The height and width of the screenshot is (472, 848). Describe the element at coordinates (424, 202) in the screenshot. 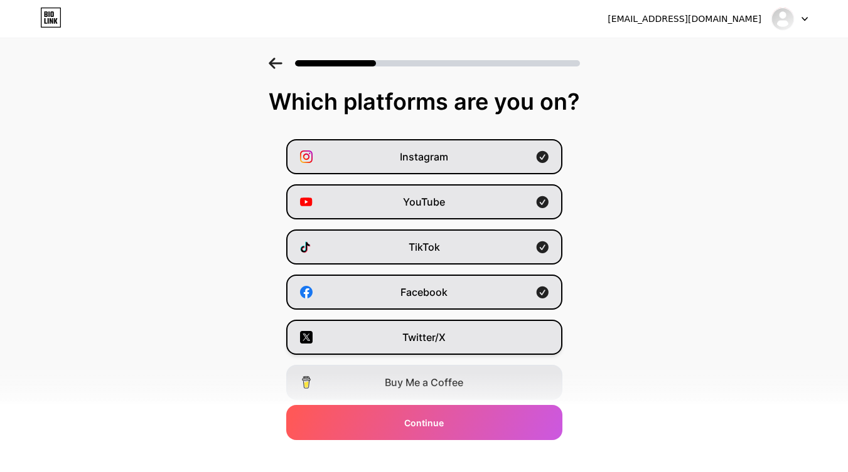

I see `span: YouTube` at that location.